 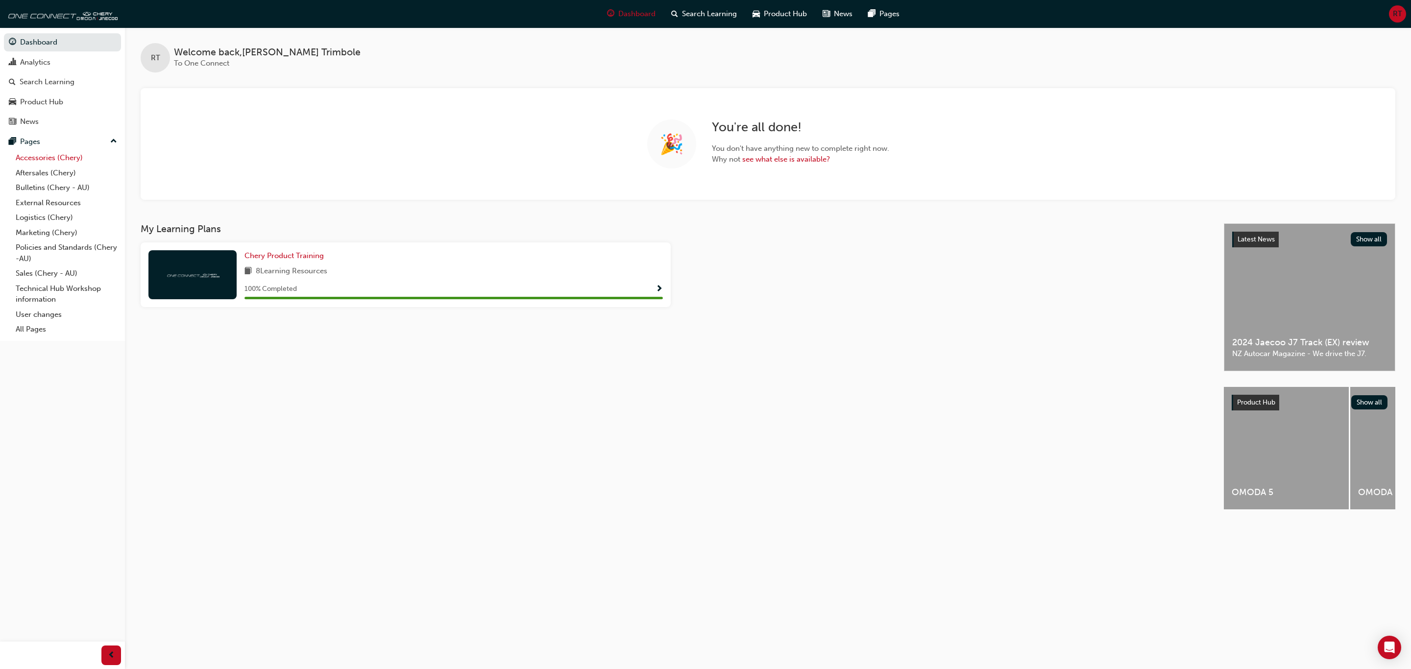 I want to click on a: car-iconProduct Hub, so click(x=780, y=14).